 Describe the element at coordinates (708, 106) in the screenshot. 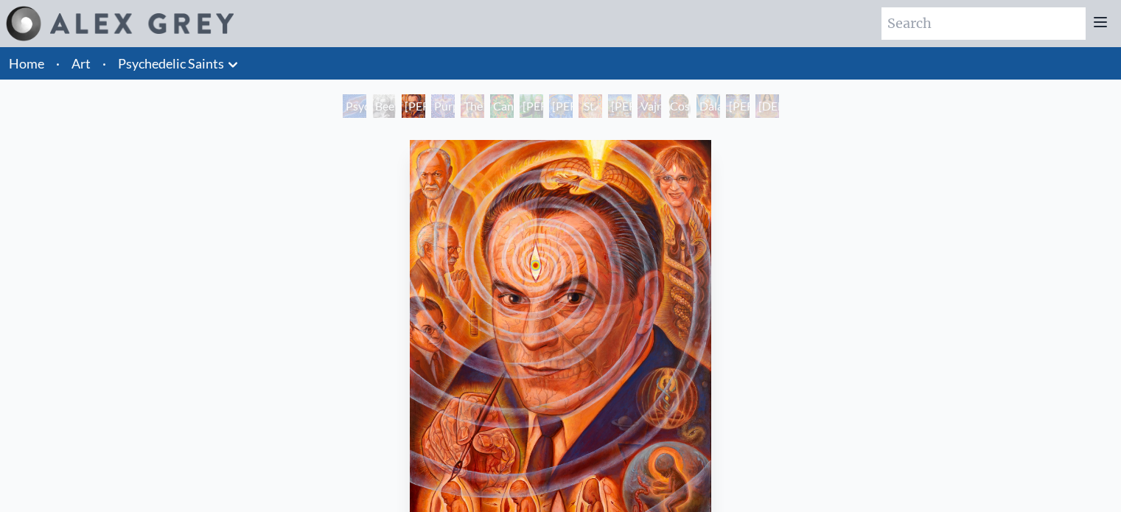

I see `div: Dalai Lama` at that location.